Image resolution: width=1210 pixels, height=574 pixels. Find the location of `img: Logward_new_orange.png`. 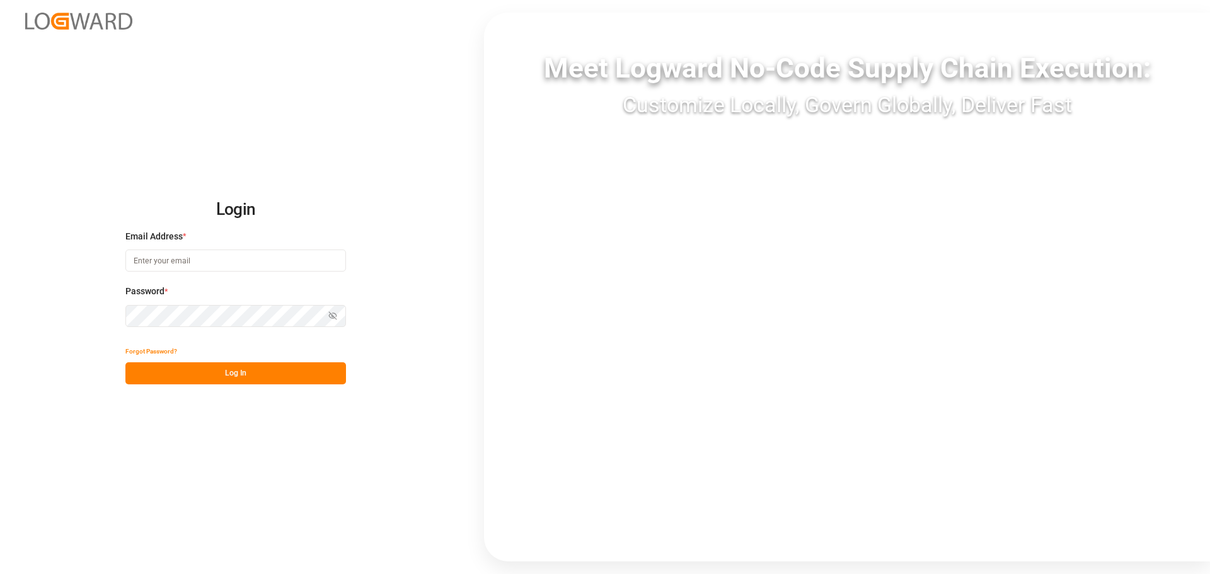

img: Logward_new_orange.png is located at coordinates (79, 21).